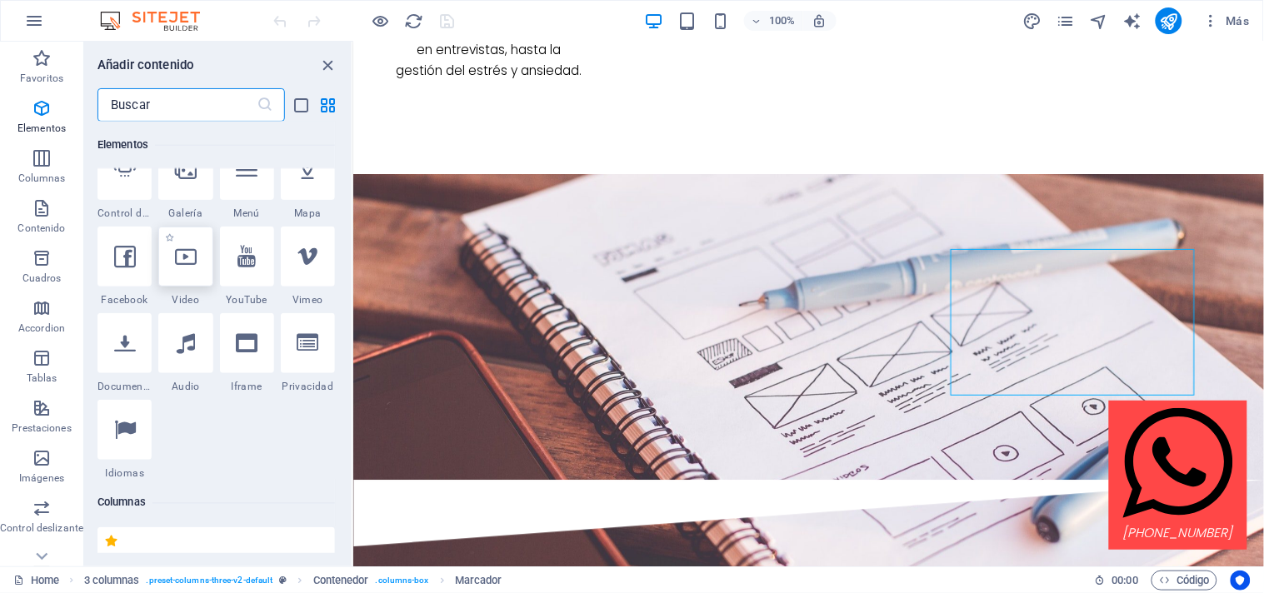 The width and height of the screenshot is (1264, 593). What do you see at coordinates (308, 180) in the screenshot?
I see `div: Mapa` at bounding box center [308, 180].